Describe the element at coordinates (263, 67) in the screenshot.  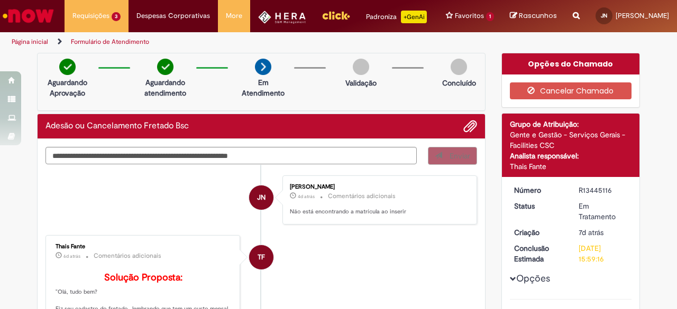
I see `img: arrow-next.png` at that location.